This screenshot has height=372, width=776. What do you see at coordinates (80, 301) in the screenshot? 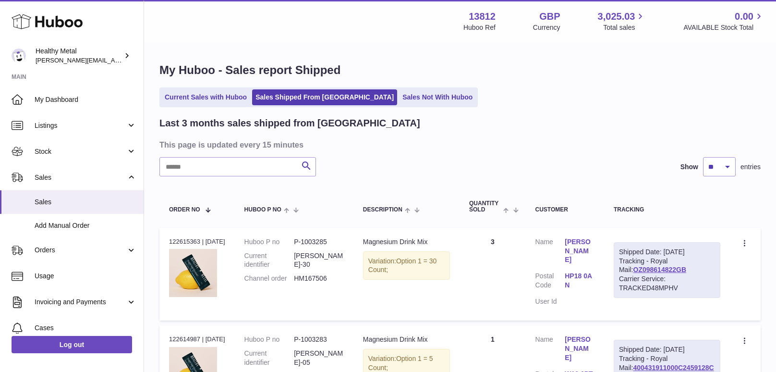
I see `span: Invoicing and Payments` at bounding box center [80, 301].